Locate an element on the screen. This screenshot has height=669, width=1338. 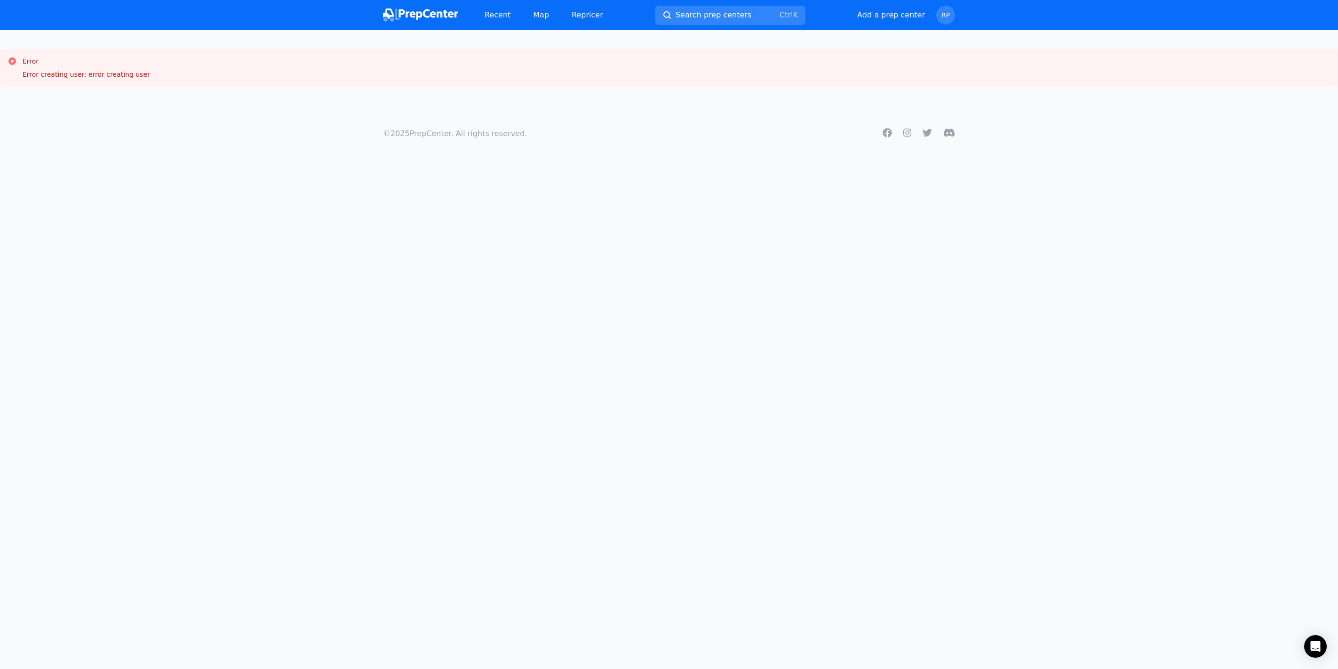
img: PrepCenter is located at coordinates (421, 15).